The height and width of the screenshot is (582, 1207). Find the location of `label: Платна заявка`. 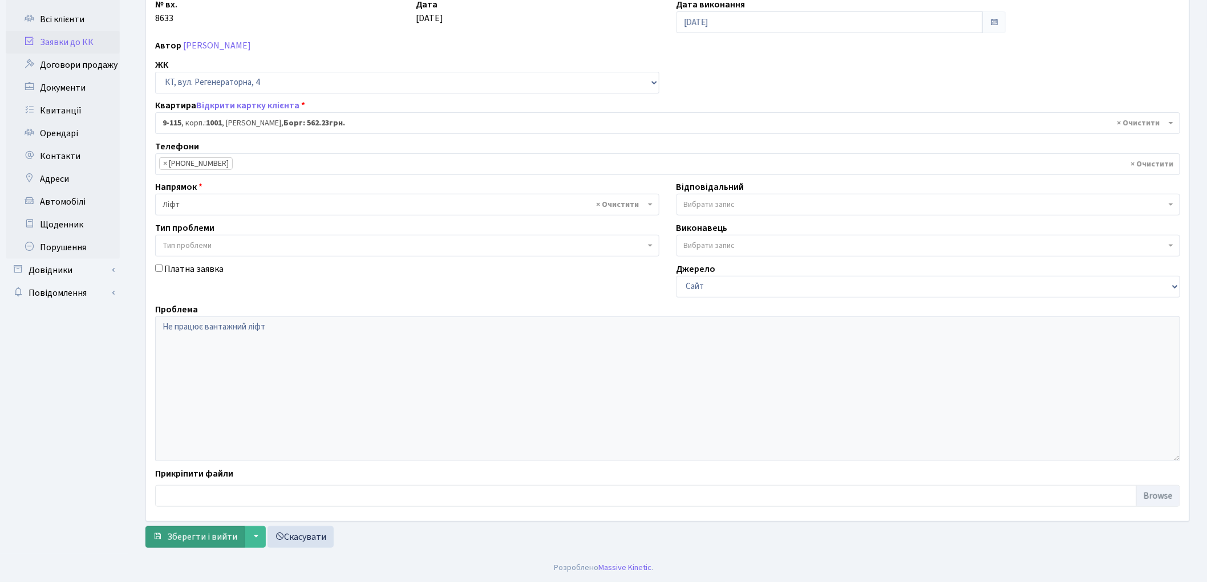

label: Платна заявка is located at coordinates (194, 269).